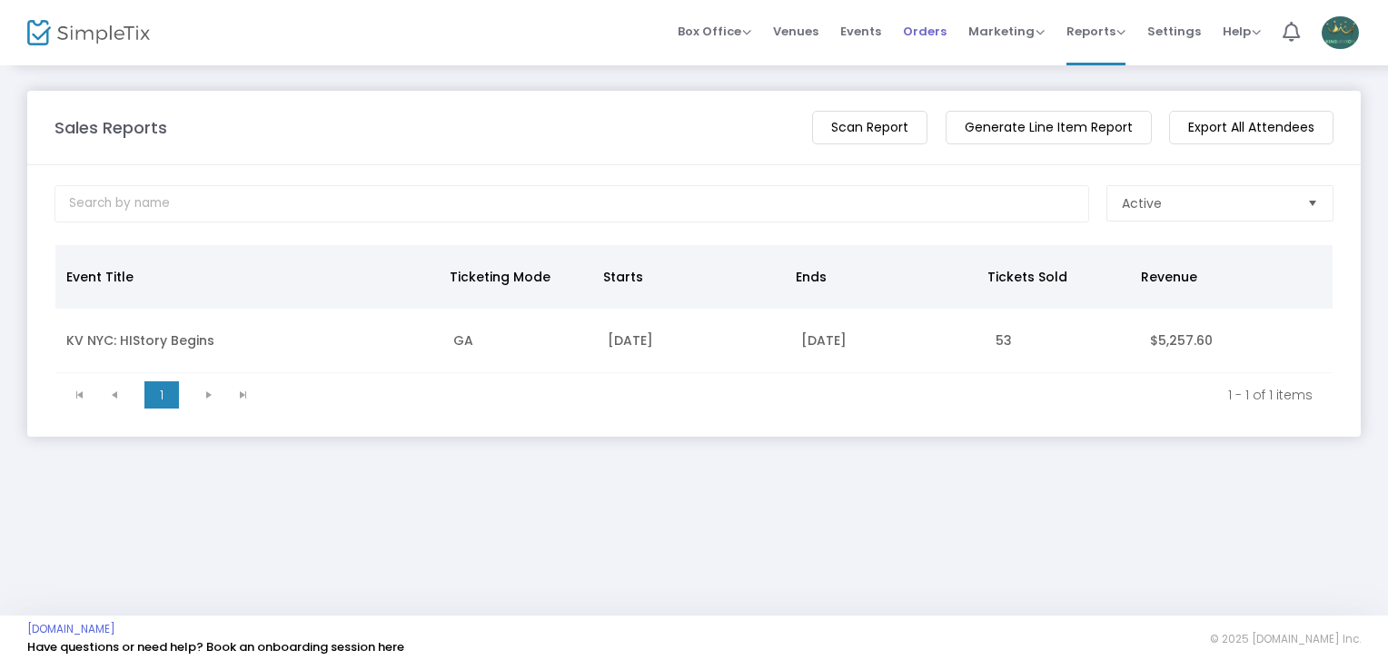 This screenshot has height=670, width=1388. Describe the element at coordinates (1169, 277) in the screenshot. I see `span: Revenue` at that location.